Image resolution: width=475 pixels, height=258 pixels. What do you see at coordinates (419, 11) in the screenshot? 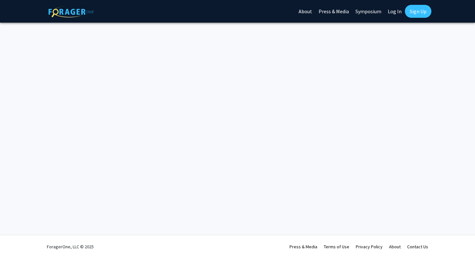
I see `a: Sign Up` at bounding box center [419, 11].